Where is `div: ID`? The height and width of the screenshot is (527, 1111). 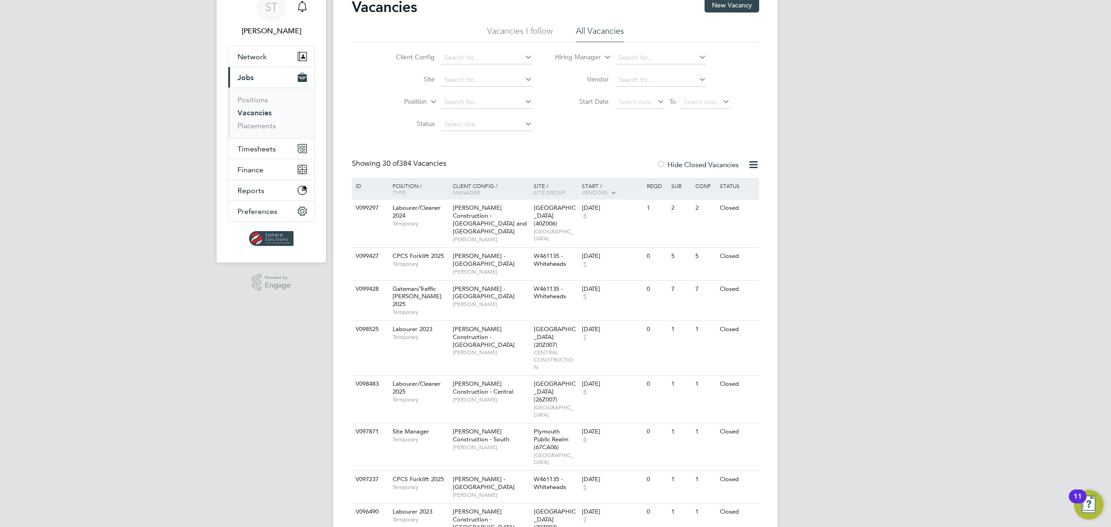 div: ID is located at coordinates (369, 186).